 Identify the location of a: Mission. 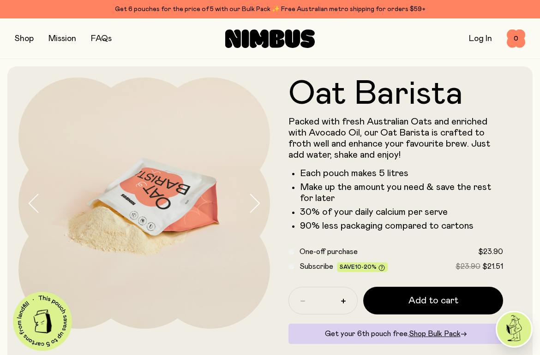
(62, 39).